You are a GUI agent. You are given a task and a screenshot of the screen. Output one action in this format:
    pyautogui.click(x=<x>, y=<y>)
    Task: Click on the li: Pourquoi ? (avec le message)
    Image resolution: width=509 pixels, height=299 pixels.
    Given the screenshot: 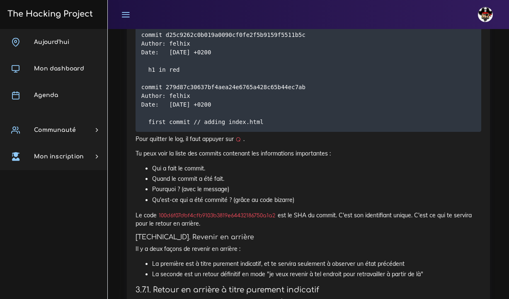 What is the action you would take?
    pyautogui.click(x=317, y=189)
    